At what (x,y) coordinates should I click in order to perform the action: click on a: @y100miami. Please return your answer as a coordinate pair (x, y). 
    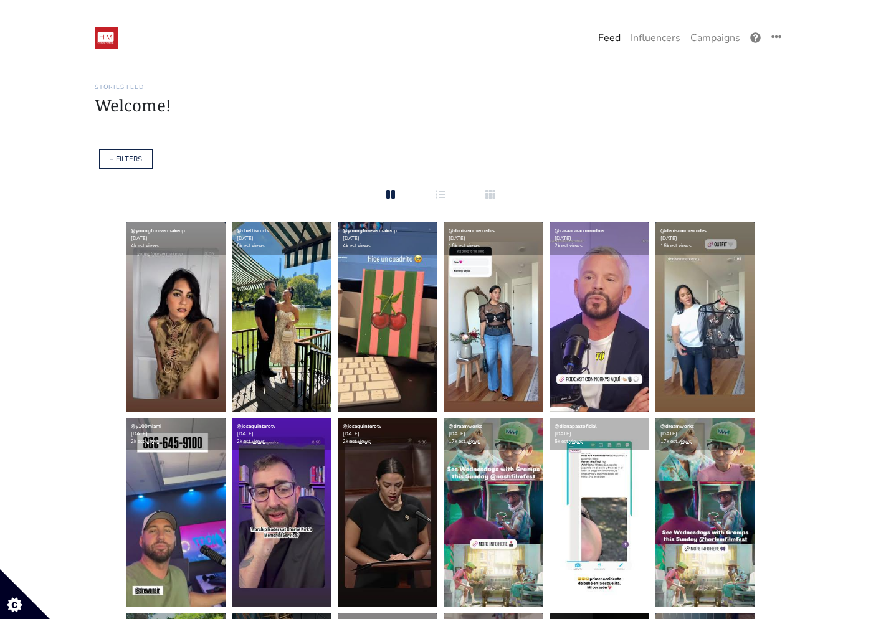
    Looking at the image, I should click on (146, 426).